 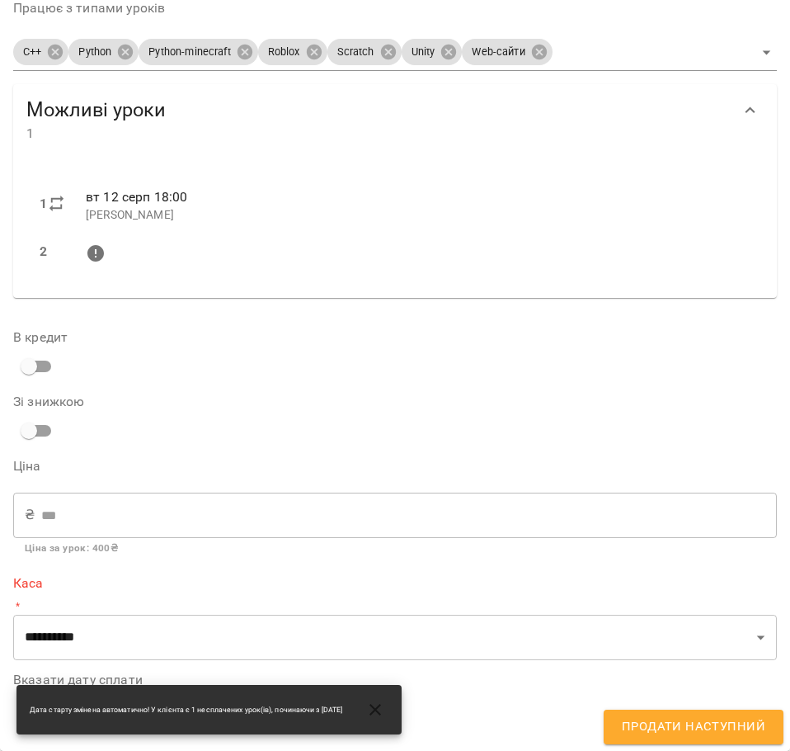 What do you see at coordinates (395, 52) in the screenshot?
I see `div: C++PythonPython-minecraftRobloxScratchUnityWeb-сайти` at bounding box center [395, 52].